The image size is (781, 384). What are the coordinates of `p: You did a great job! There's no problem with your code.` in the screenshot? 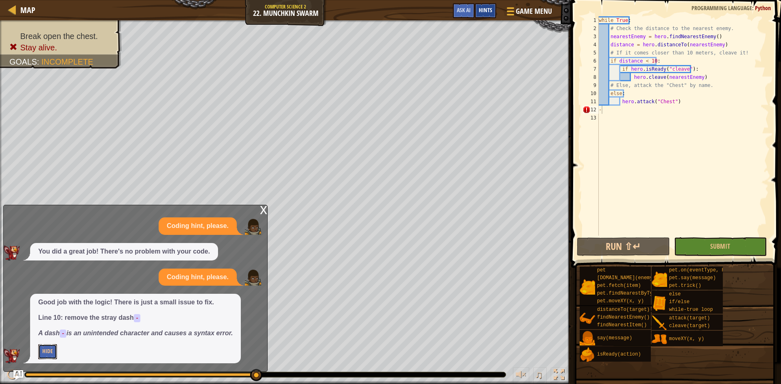 It's located at (124, 252).